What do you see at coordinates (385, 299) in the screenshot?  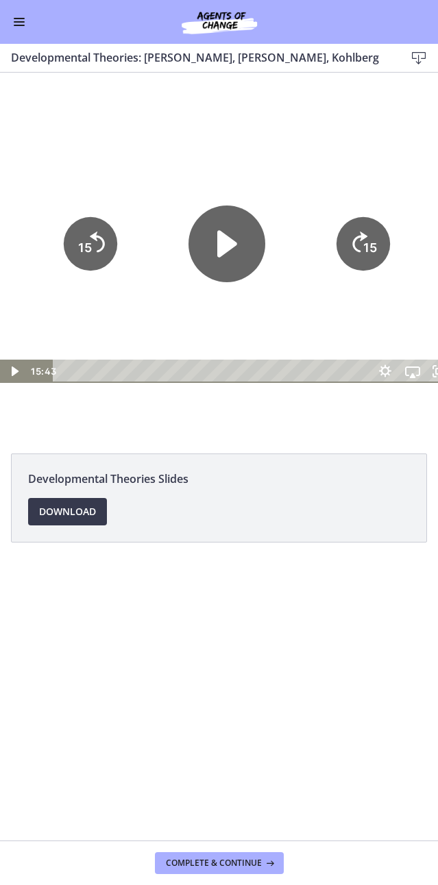 I see `button: Show settings menu` at bounding box center [385, 299].